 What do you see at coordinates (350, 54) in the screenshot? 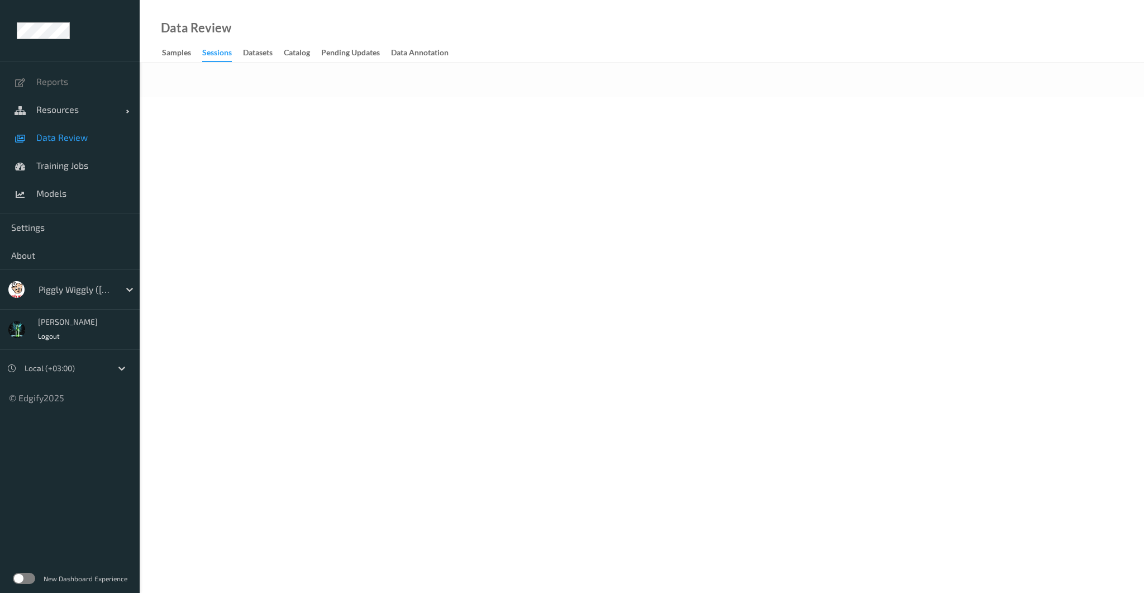
I see `div: Pending Updates` at bounding box center [350, 54].